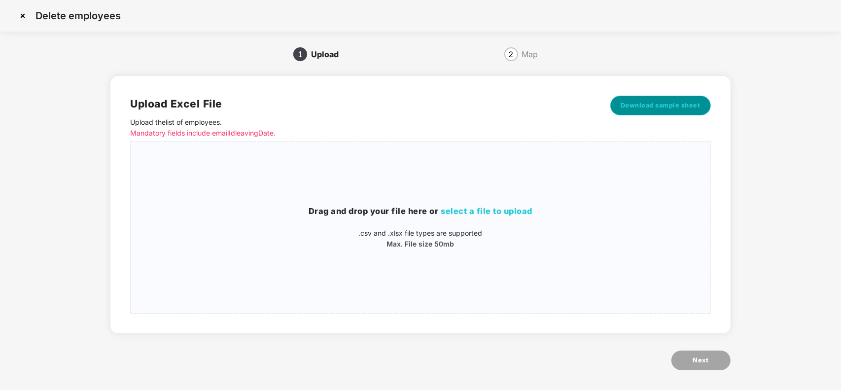 The image size is (841, 390). What do you see at coordinates (420, 211) in the screenshot?
I see `h3: Drag and drop your file here or` at bounding box center [420, 211].